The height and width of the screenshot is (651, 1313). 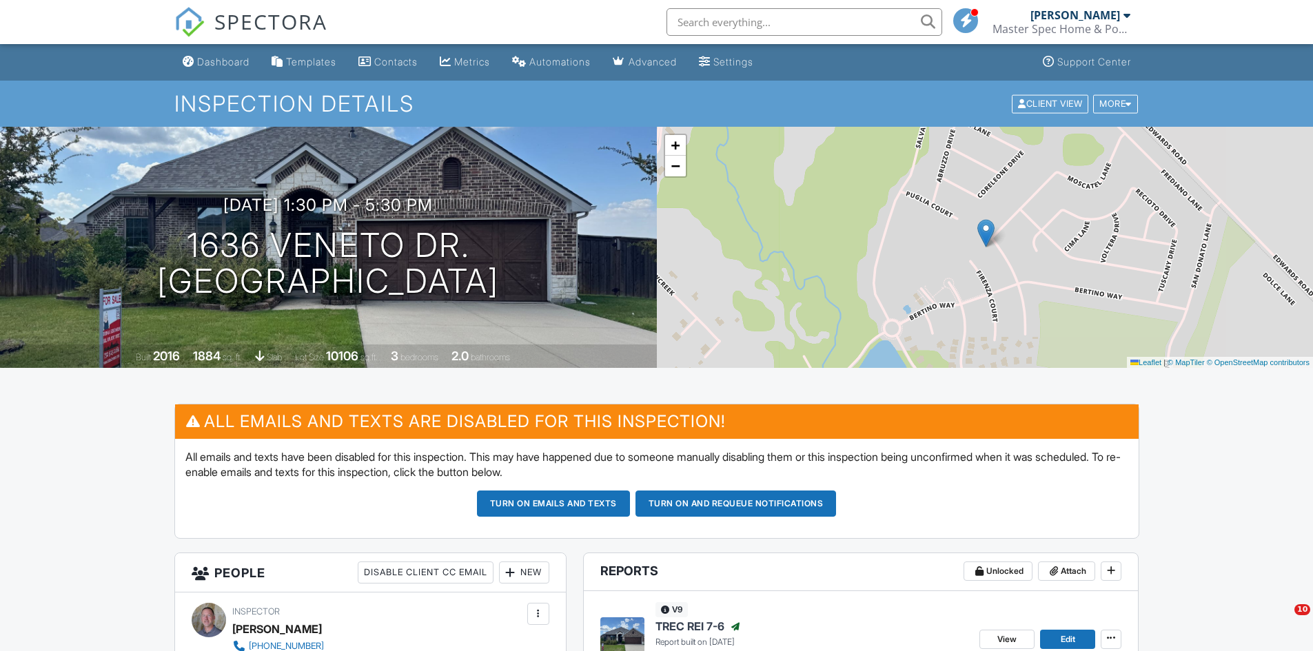 I want to click on div: Automations, so click(x=560, y=61).